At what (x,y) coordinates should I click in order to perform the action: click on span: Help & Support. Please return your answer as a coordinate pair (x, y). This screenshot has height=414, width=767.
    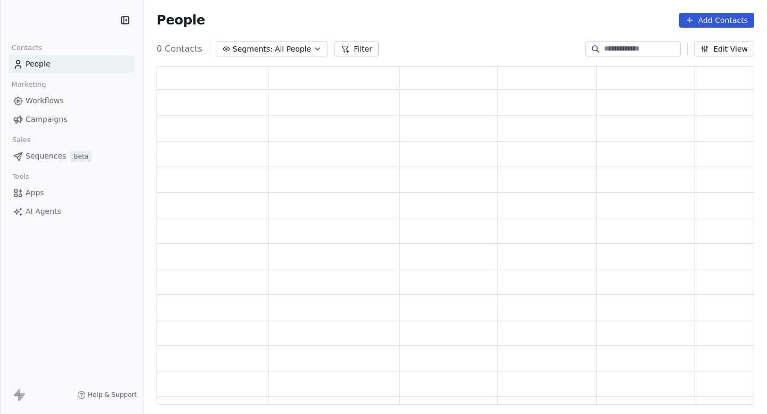
    Looking at the image, I should click on (112, 395).